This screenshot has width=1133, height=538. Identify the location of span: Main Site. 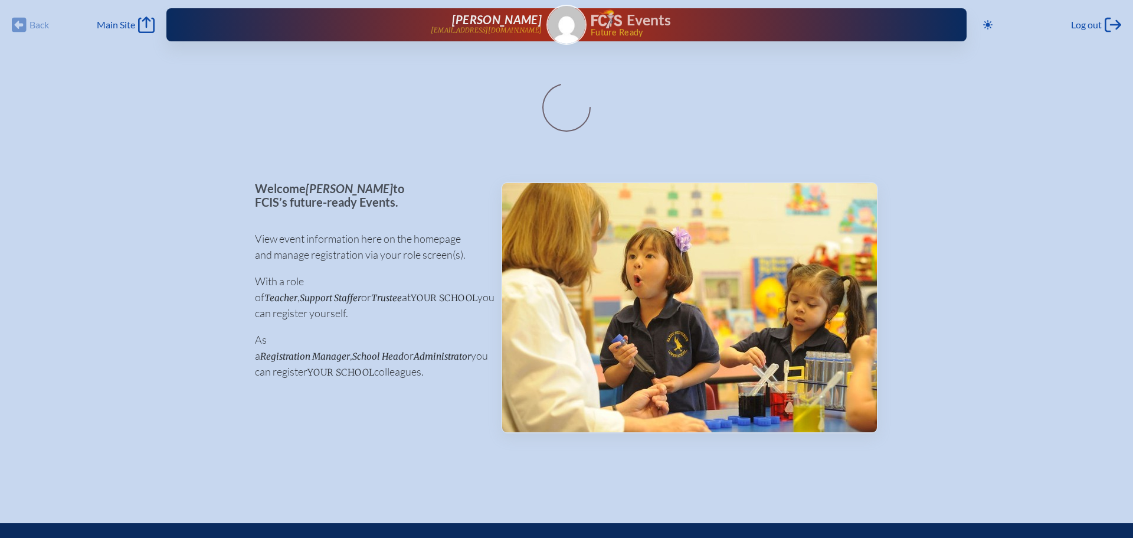
(116, 25).